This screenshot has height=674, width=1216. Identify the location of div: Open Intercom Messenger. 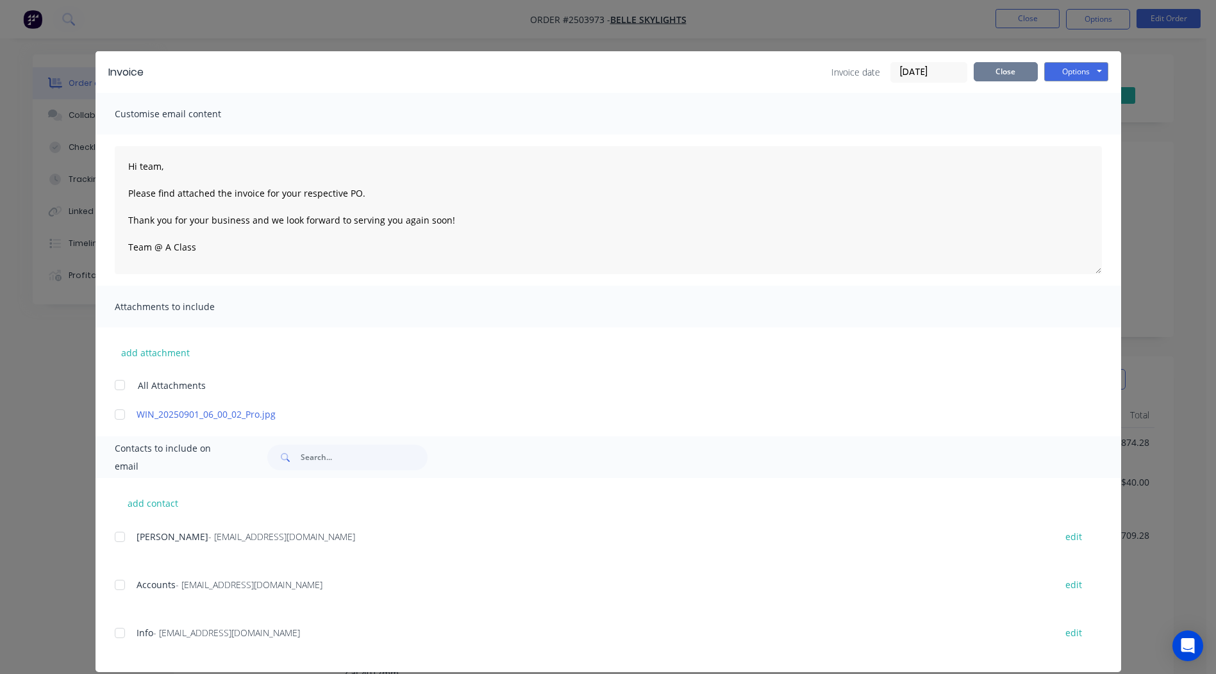
(1188, 646).